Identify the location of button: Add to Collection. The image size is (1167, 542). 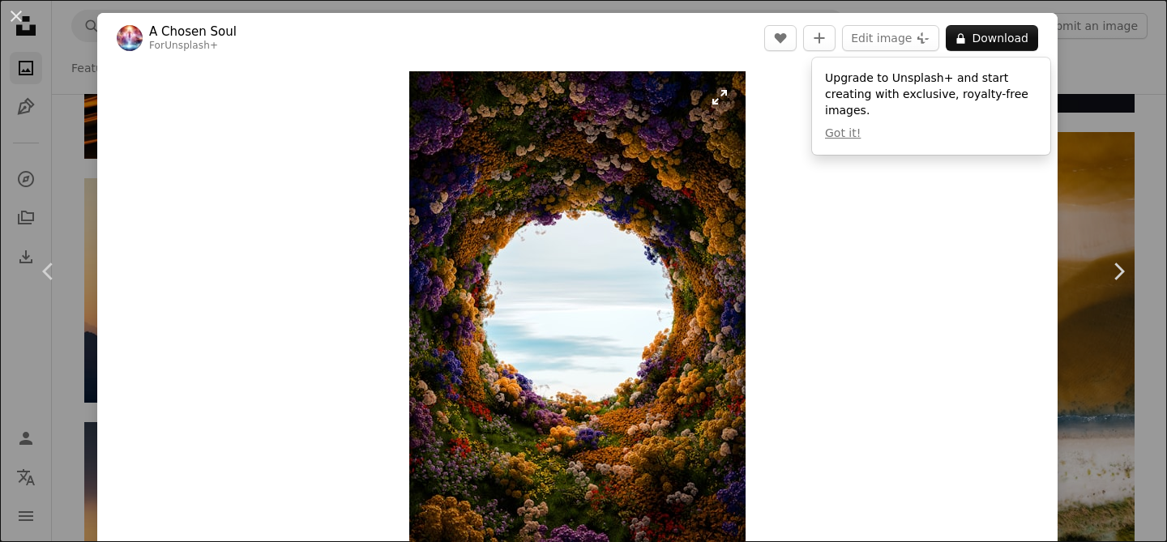
(819, 38).